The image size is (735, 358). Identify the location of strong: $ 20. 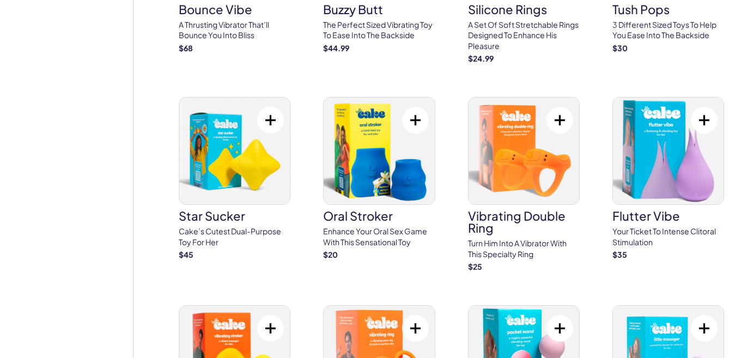
(330, 255).